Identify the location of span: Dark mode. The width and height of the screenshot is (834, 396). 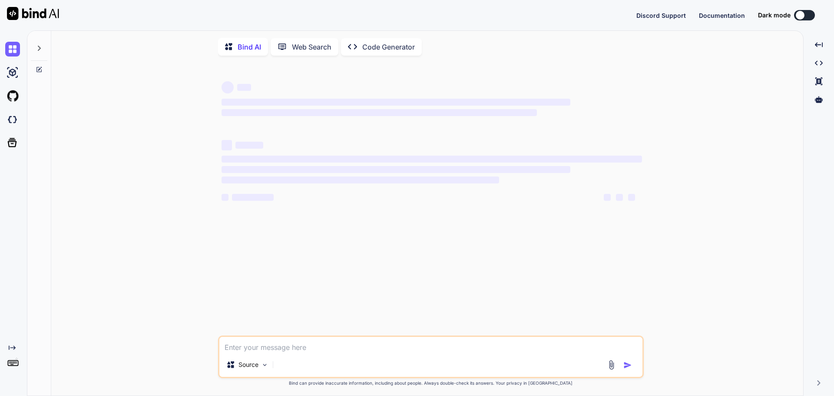
(774, 15).